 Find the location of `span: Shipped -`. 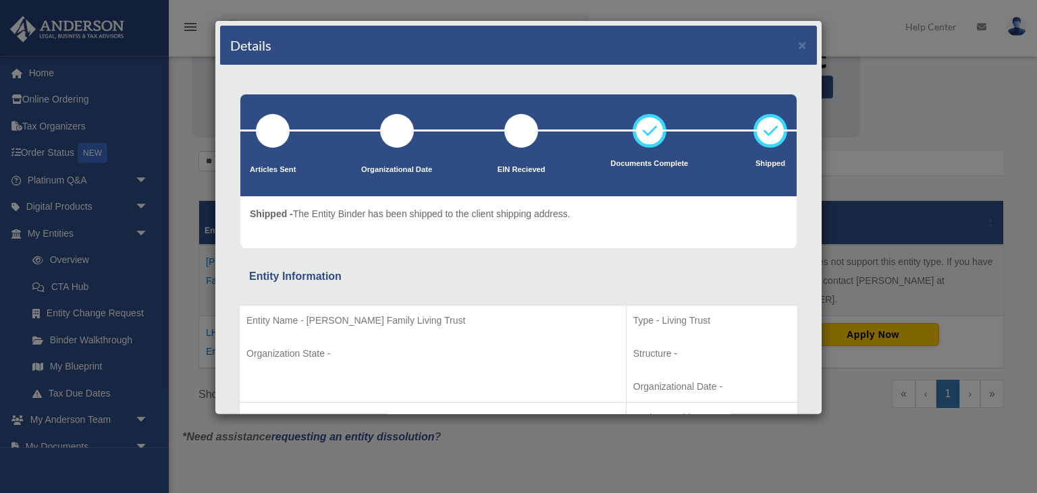

span: Shipped - is located at coordinates (271, 214).